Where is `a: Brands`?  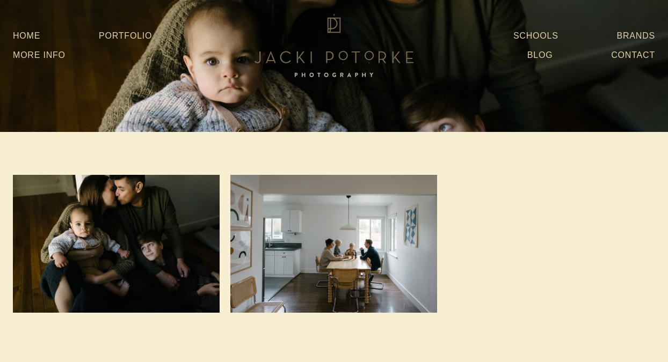
a: Brands is located at coordinates (636, 36).